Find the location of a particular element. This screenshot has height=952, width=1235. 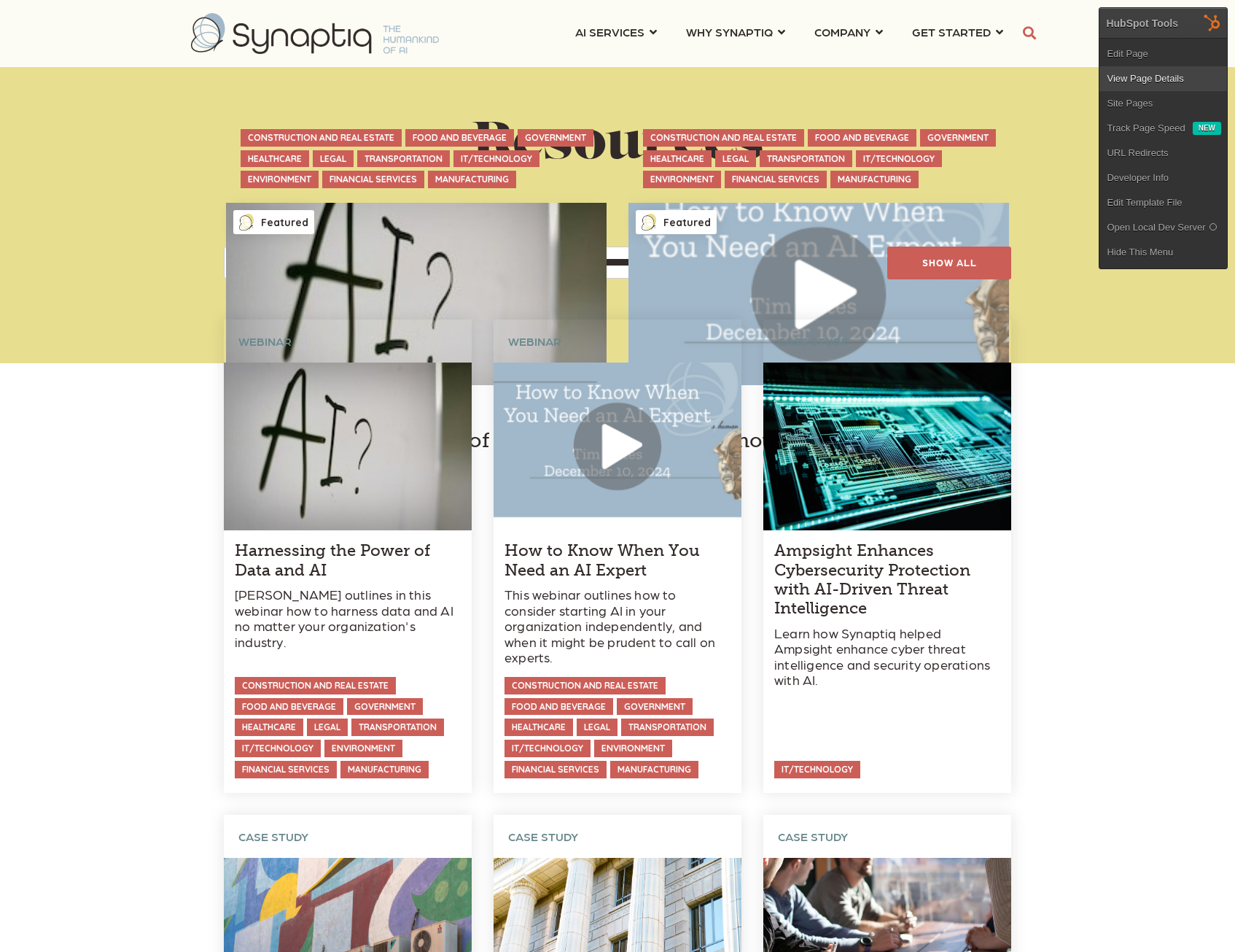

div: HubSpot Tools is located at coordinates (1142, 24).